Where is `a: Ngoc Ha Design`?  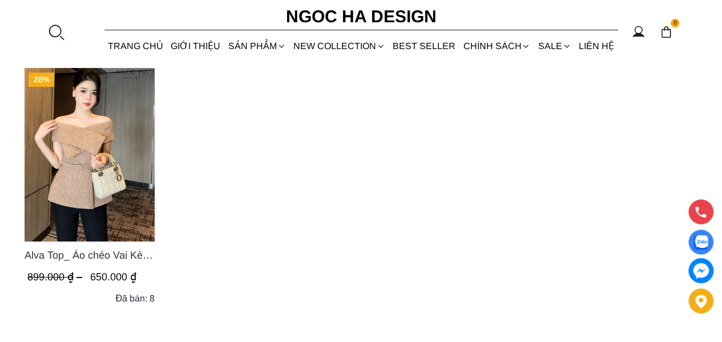
a: Ngoc Ha Design is located at coordinates (361, 17).